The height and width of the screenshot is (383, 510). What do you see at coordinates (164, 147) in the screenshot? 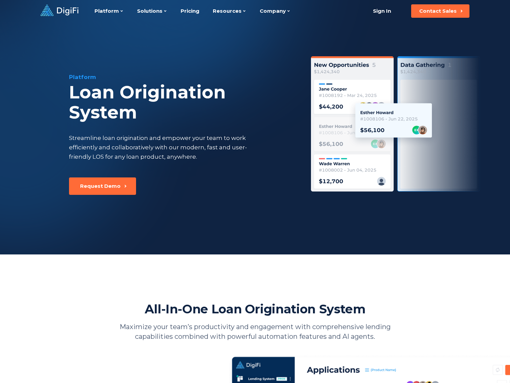
I see `div: Streamline loan origination and empower your team to work efficiently and collaboratively with ou...` at bounding box center [164, 147].